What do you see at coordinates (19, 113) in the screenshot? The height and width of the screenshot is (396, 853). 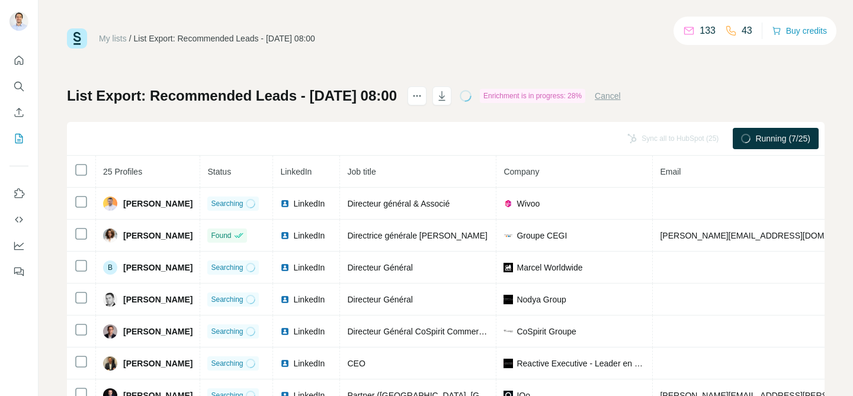 I see `button: Enrich CSV` at bounding box center [19, 113].